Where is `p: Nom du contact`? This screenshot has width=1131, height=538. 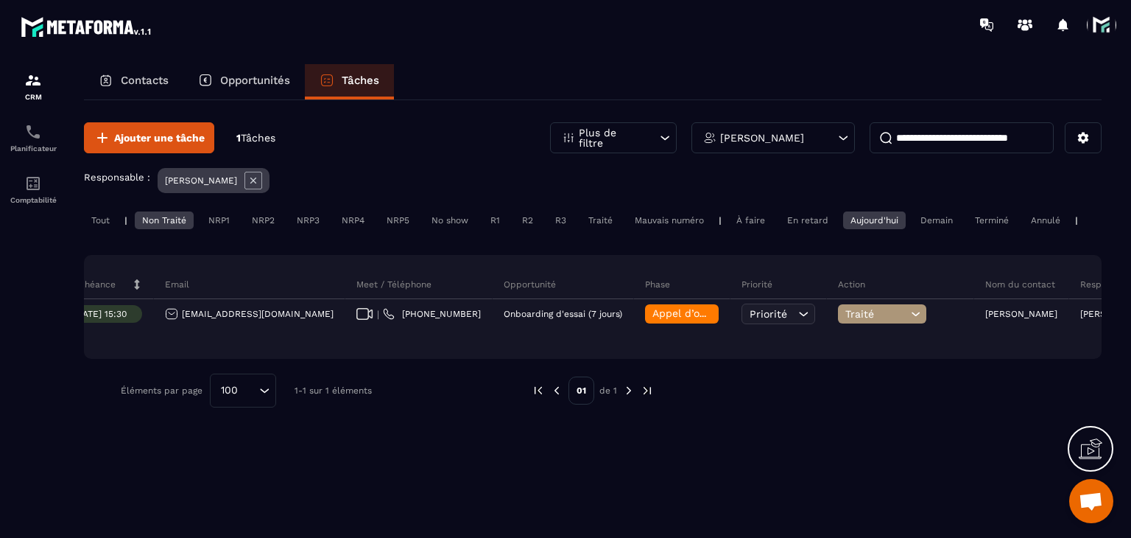
p: Nom du contact is located at coordinates (1020, 284).